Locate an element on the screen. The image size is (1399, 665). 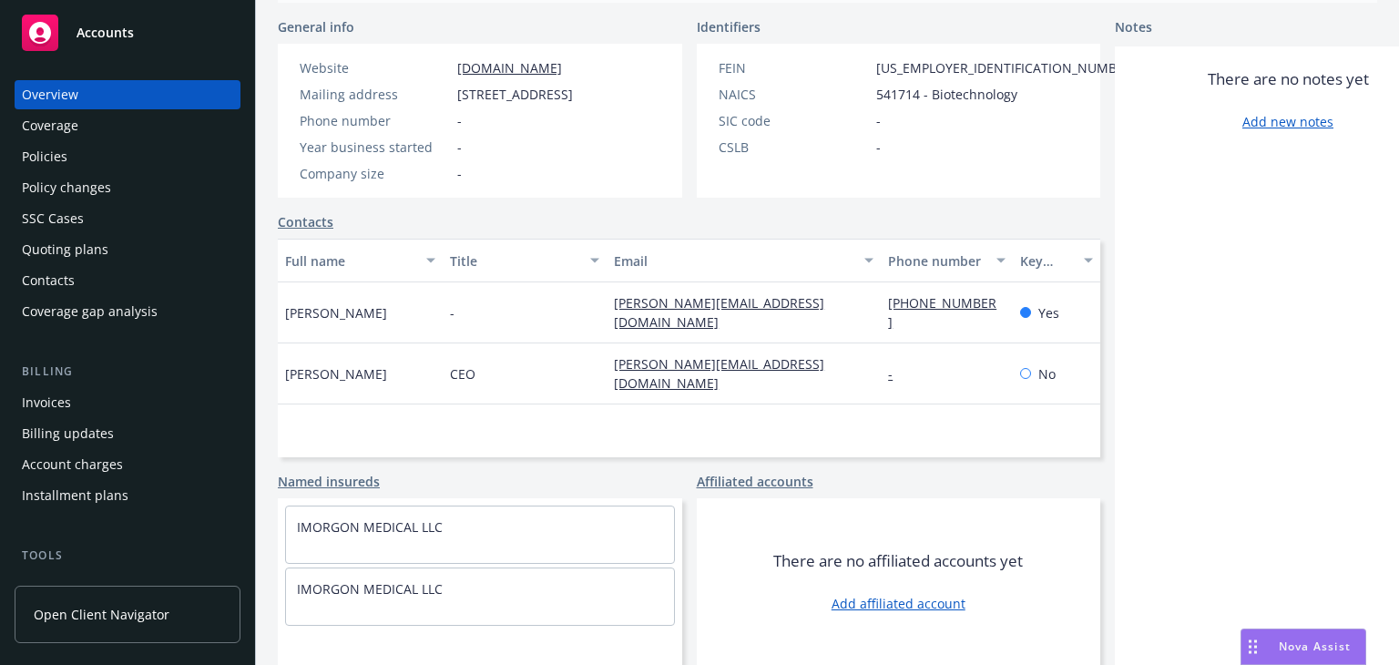
span: There are no affiliated accounts yet is located at coordinates (898, 561).